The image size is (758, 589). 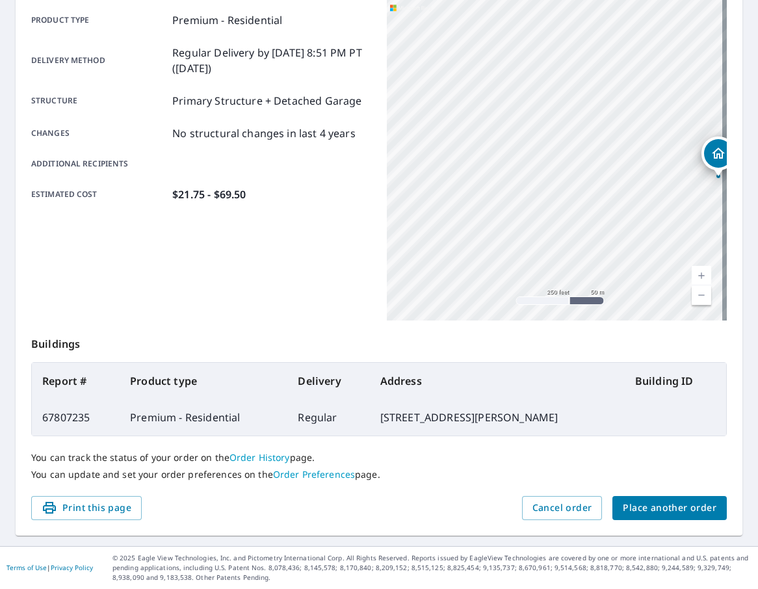 What do you see at coordinates (99, 60) in the screenshot?
I see `p: Delivery method` at bounding box center [99, 60].